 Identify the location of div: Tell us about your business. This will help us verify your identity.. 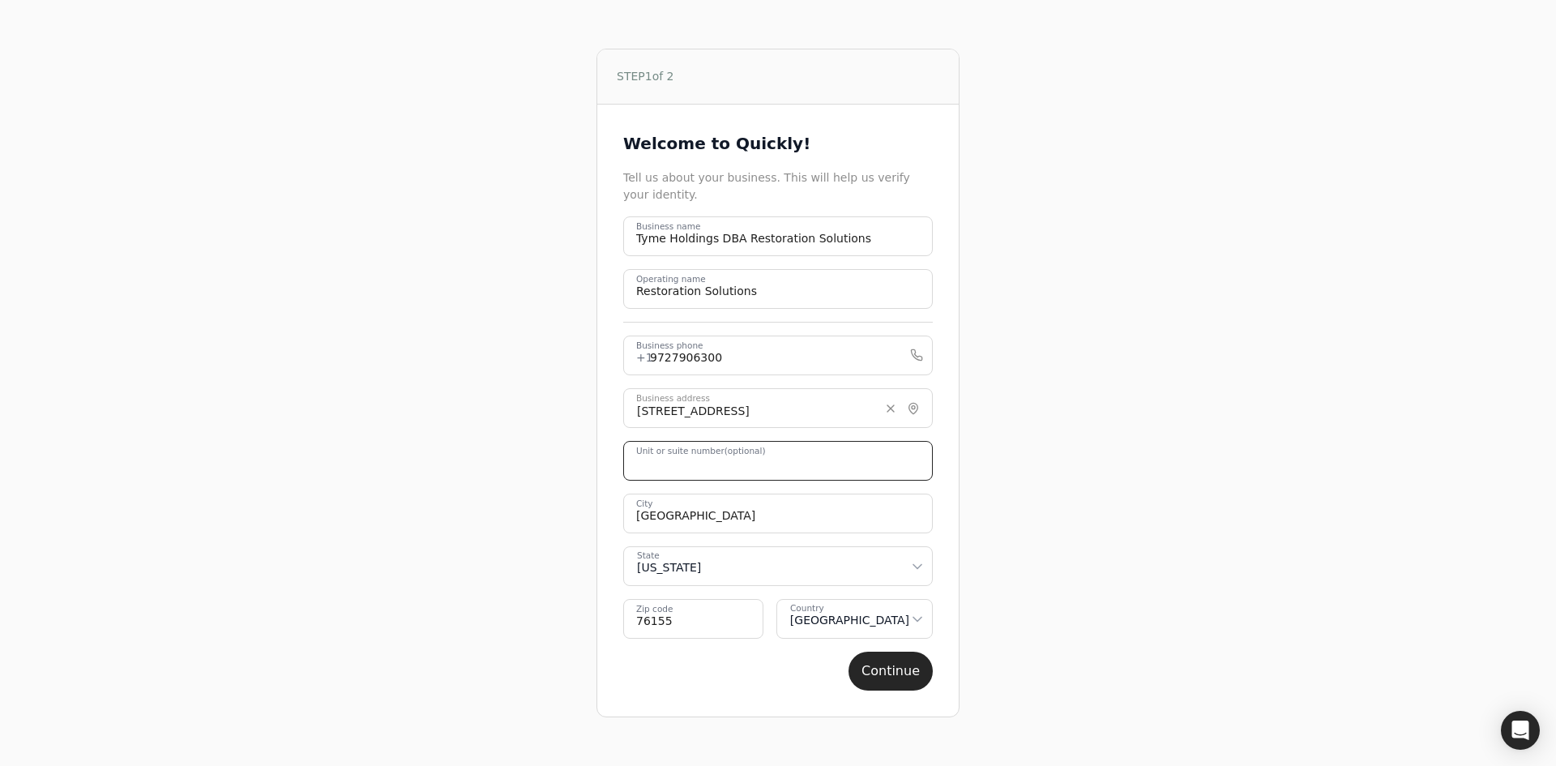
(778, 186).